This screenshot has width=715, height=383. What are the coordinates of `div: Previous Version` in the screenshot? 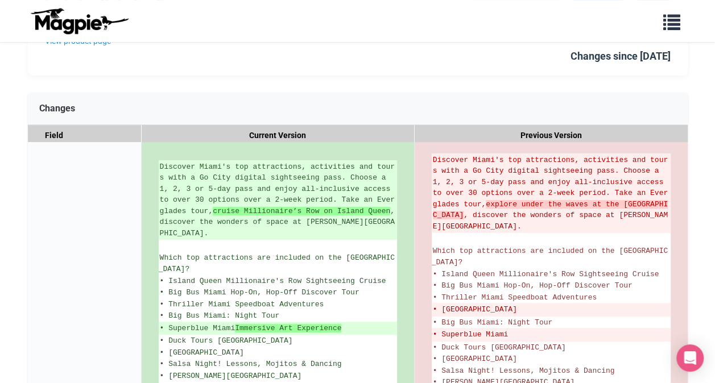 It's located at (551, 135).